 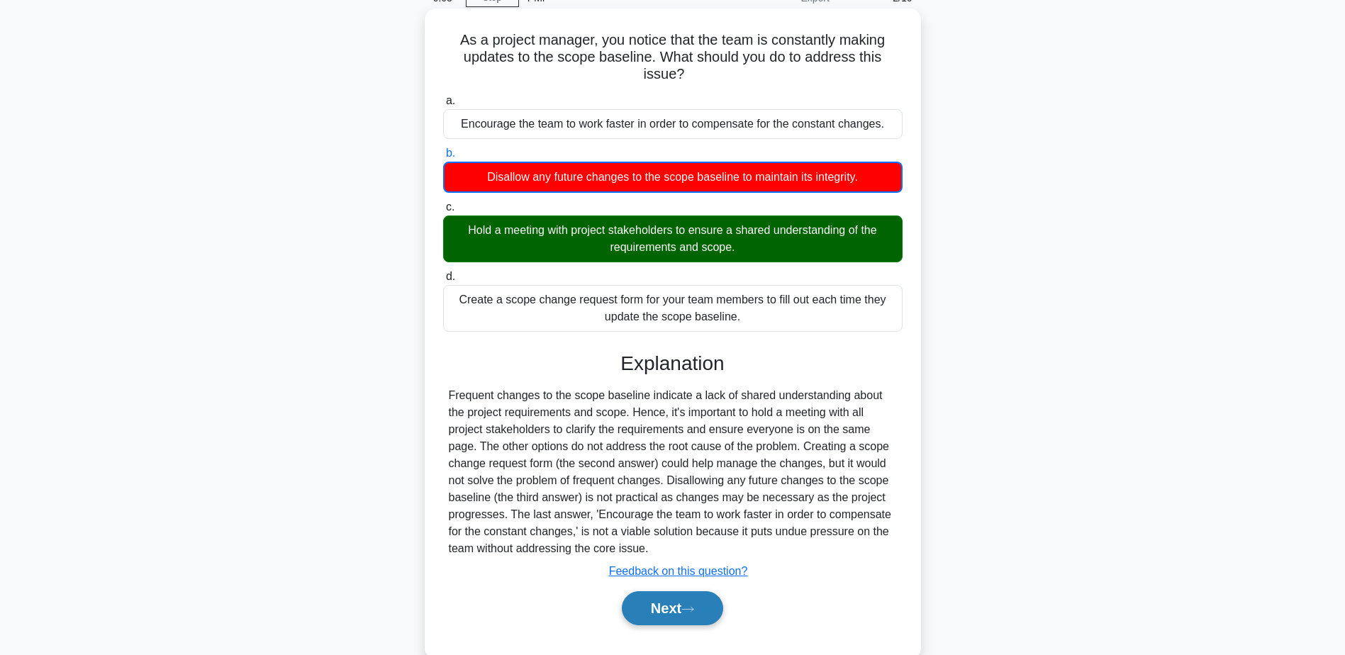 I want to click on span: d., so click(x=450, y=276).